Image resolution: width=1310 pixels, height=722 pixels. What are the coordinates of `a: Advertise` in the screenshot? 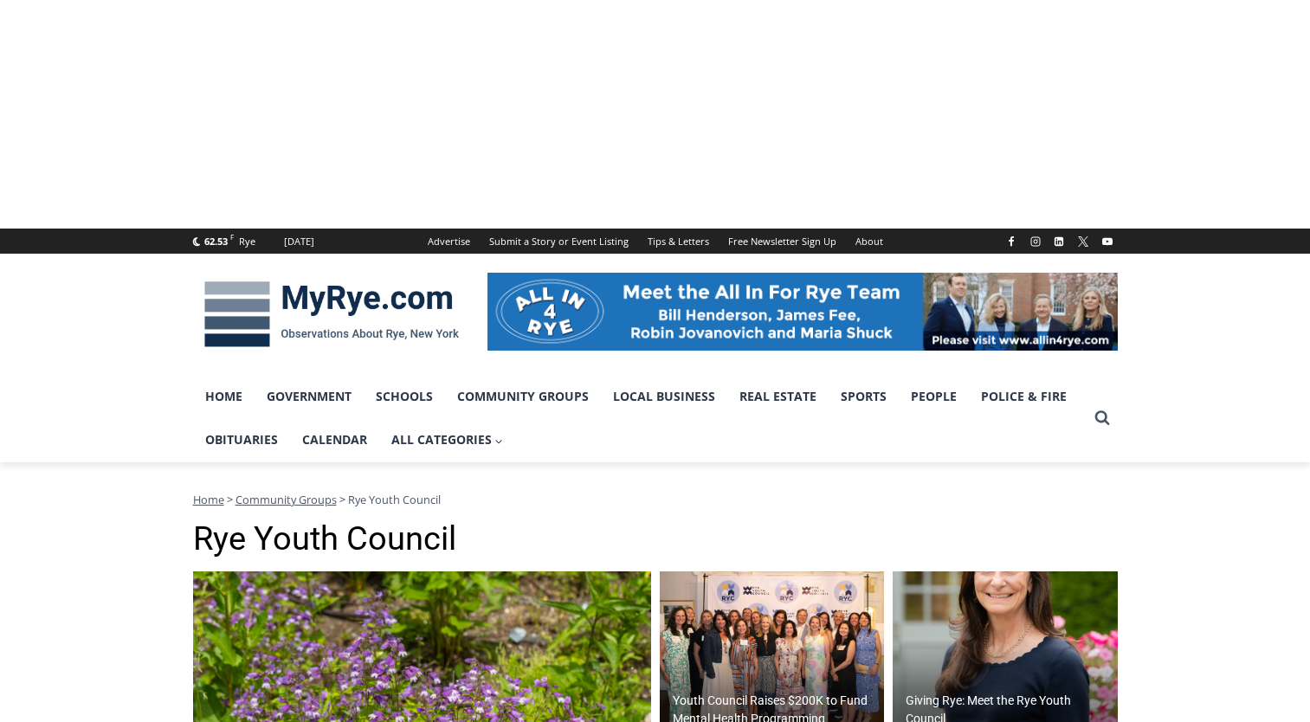 It's located at (448, 241).